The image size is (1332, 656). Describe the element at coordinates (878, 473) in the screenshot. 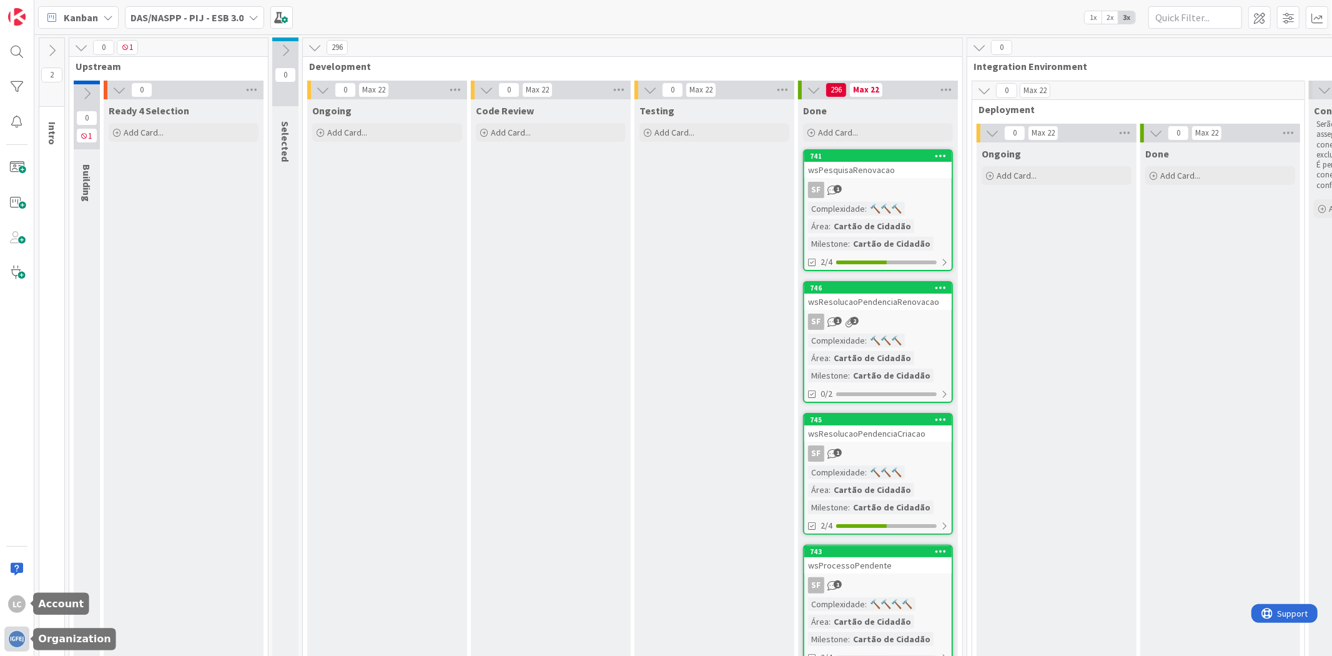

I see `a: 745wsResolucaoPendenciaCriacaoSFComplexidade:🔨🔨🔨Área:Cartão de CidadãoMilestone:Cartão de Cidadão2/4` at that location.